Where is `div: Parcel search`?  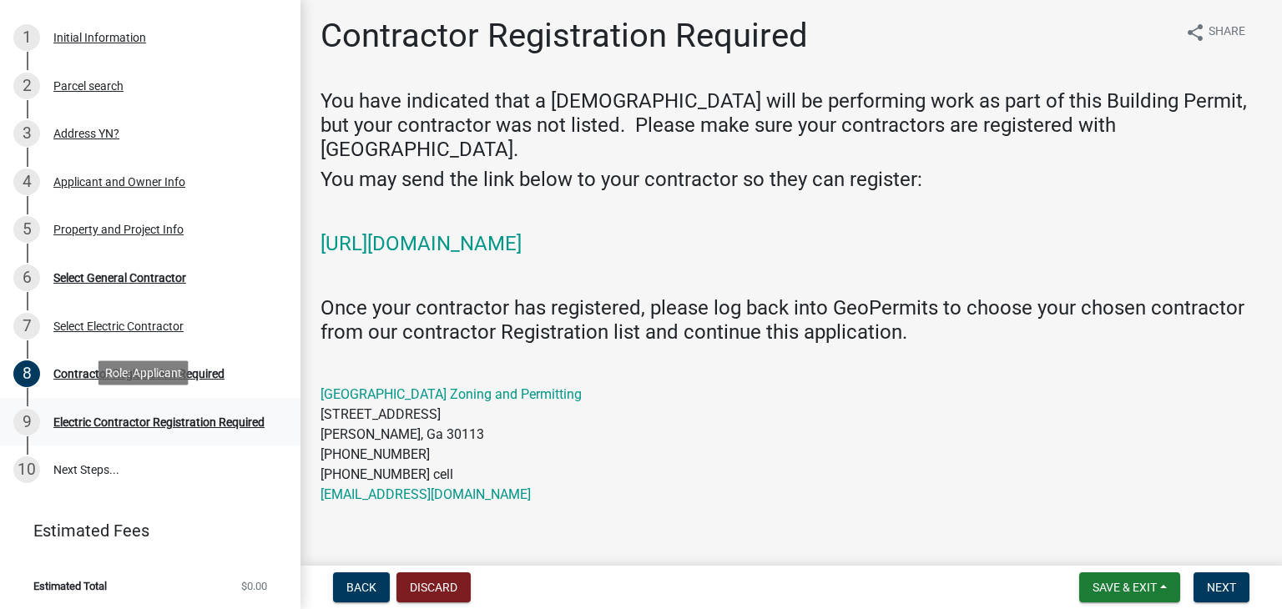 div: Parcel search is located at coordinates (88, 86).